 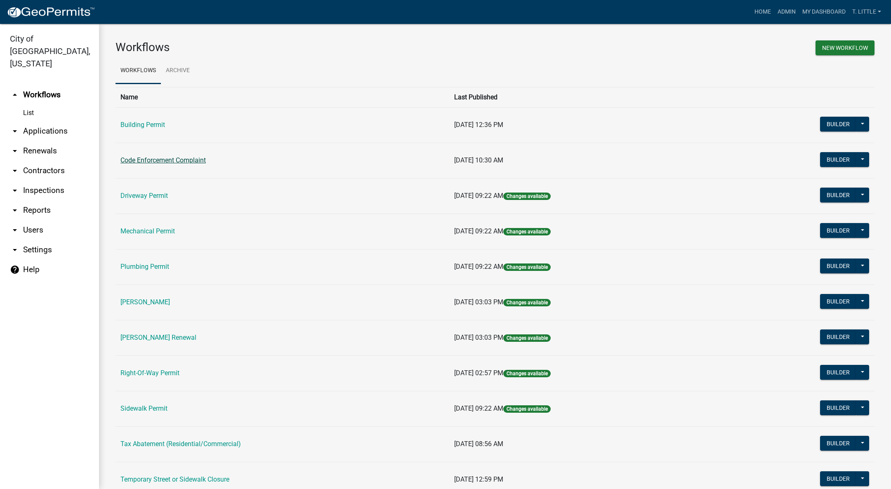 What do you see at coordinates (148, 231) in the screenshot?
I see `a: Mechanical Permit` at bounding box center [148, 231].